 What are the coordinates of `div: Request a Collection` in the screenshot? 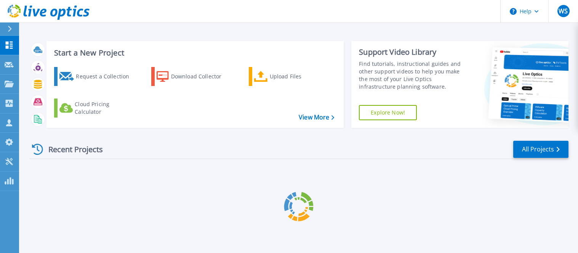 It's located at (106, 77).